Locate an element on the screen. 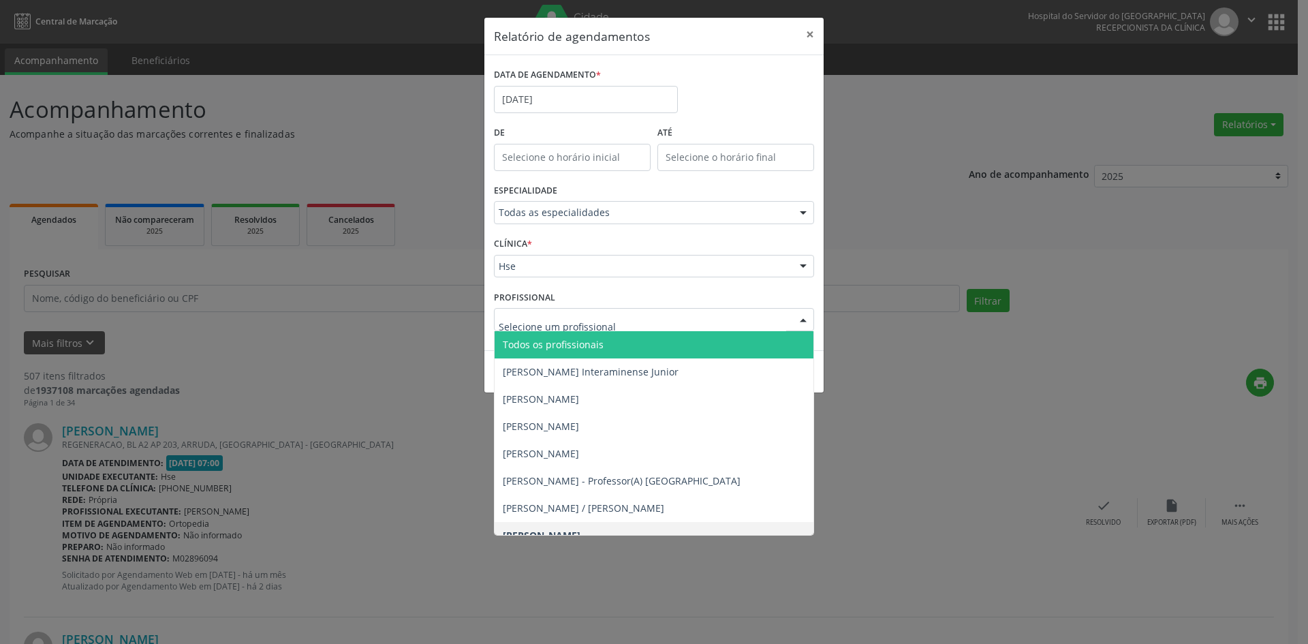 This screenshot has width=1308, height=644. label: DATA DE AGENDAMENTO is located at coordinates (547, 75).